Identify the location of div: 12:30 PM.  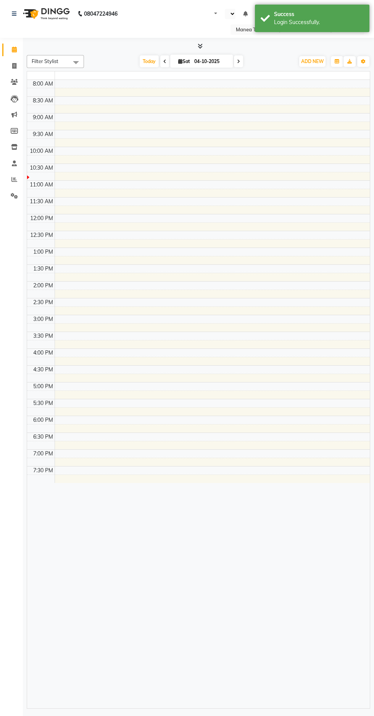
(42, 235).